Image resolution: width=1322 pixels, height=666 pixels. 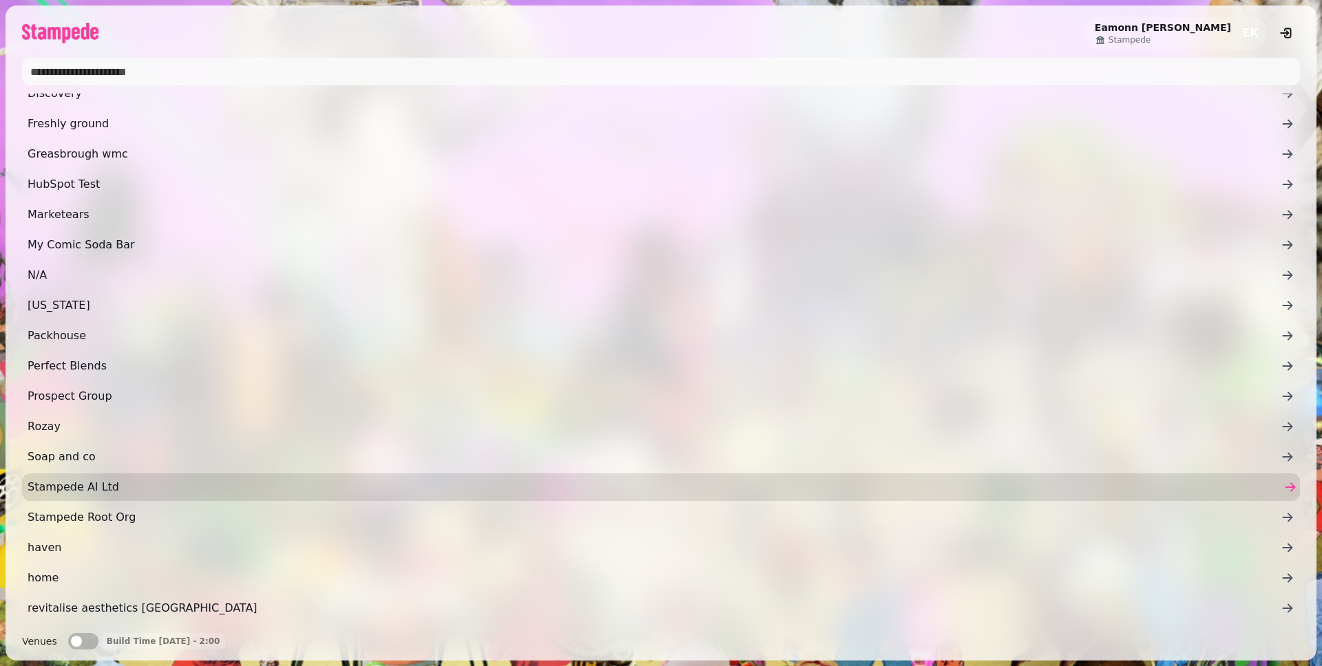 What do you see at coordinates (39, 642) in the screenshot?
I see `label: Venues` at bounding box center [39, 642].